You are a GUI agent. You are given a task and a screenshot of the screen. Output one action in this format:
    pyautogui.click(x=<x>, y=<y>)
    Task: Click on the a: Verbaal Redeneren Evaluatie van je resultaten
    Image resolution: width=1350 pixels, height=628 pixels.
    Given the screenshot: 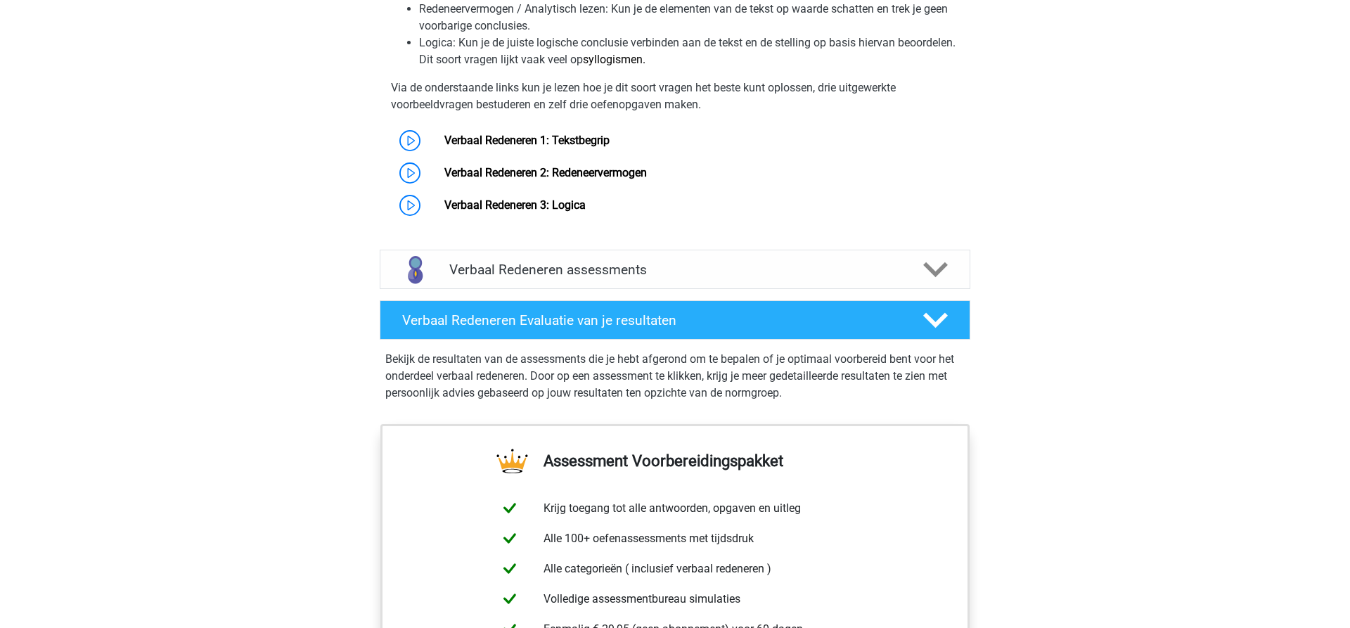 What is the action you would take?
    pyautogui.click(x=675, y=320)
    